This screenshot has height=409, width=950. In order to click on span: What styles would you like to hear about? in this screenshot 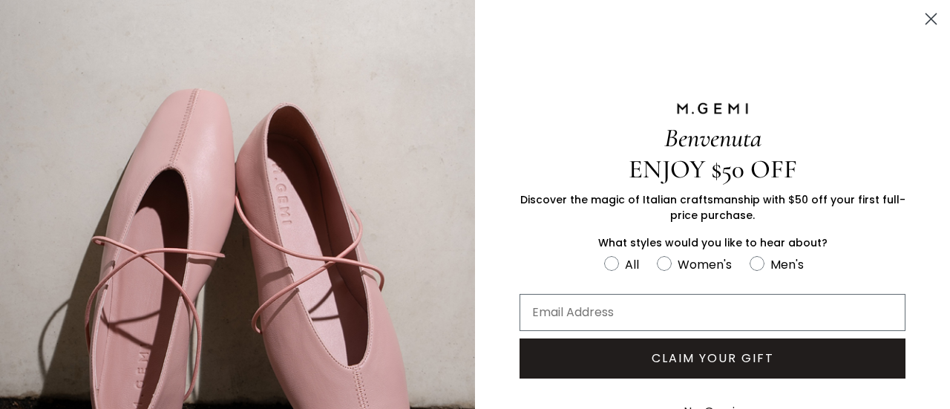, I will do `click(713, 243)`.